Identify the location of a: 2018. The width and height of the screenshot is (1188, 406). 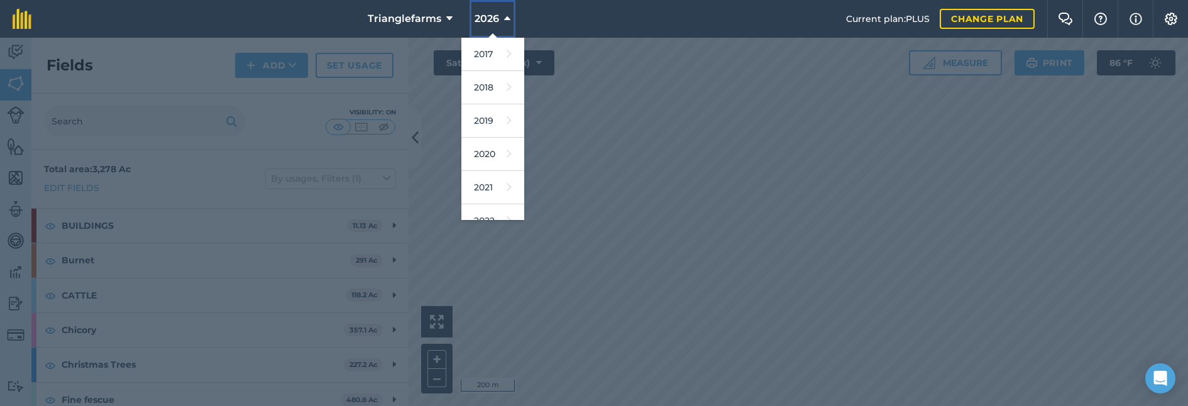
(493, 87).